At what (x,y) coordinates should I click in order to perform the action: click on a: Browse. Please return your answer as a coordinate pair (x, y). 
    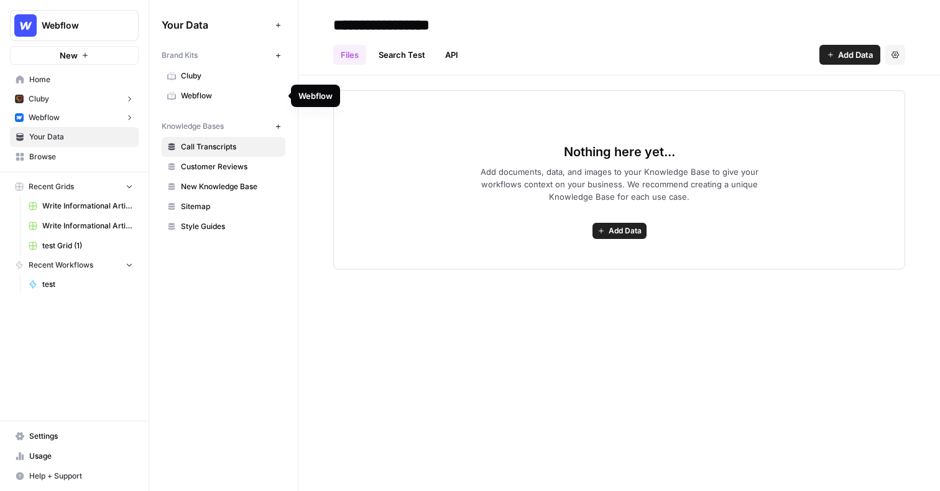
    Looking at the image, I should click on (74, 157).